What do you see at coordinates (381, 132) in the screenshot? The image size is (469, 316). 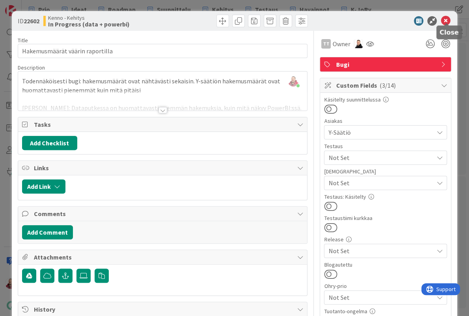 I see `span: Y-Säätiö` at bounding box center [381, 132].